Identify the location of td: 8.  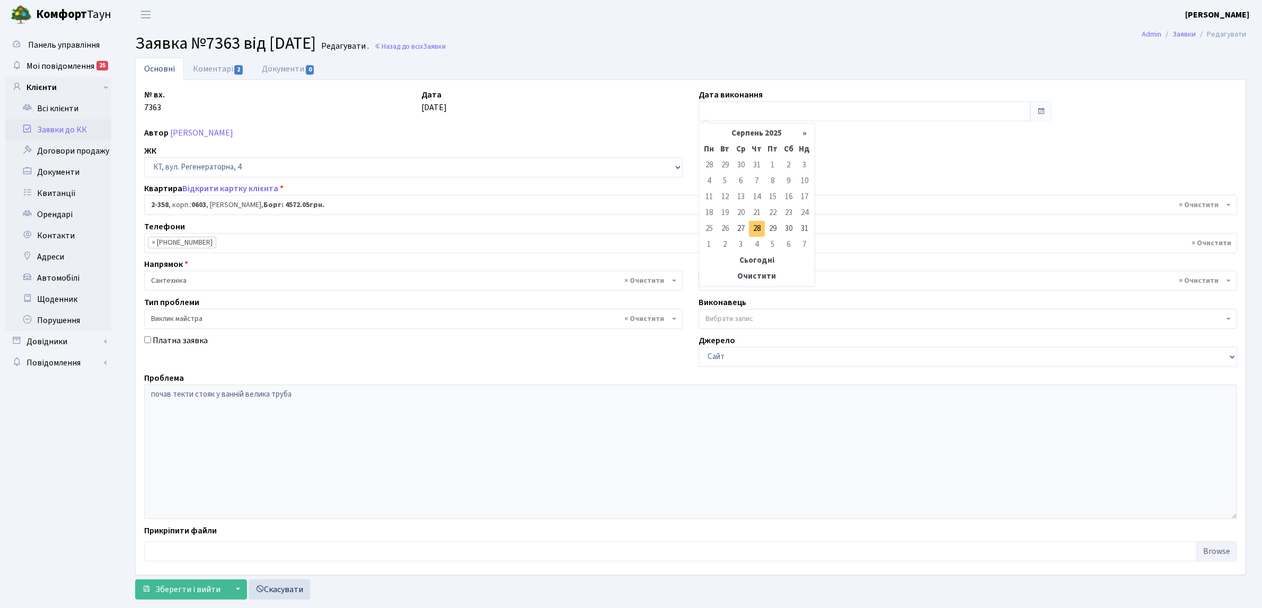
(773, 181).